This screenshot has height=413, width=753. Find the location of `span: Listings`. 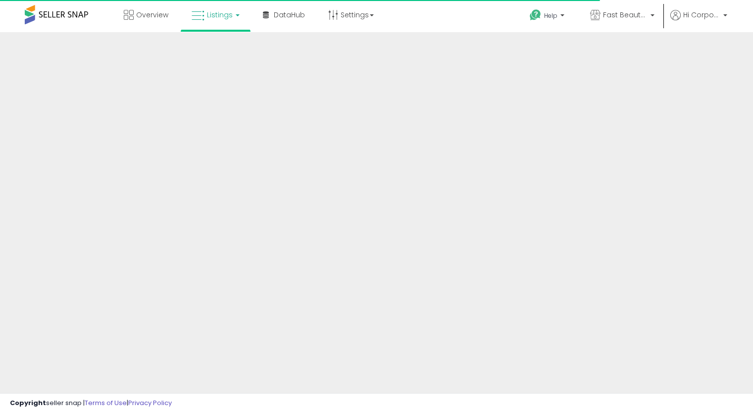

span: Listings is located at coordinates (220, 15).